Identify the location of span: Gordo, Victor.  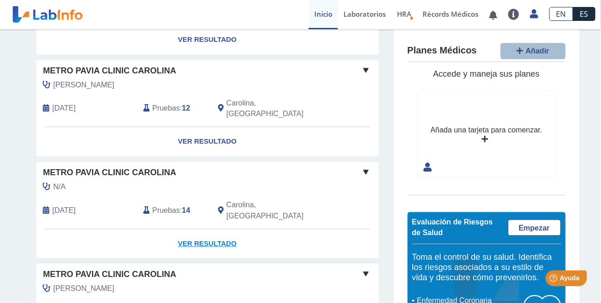
(84, 86).